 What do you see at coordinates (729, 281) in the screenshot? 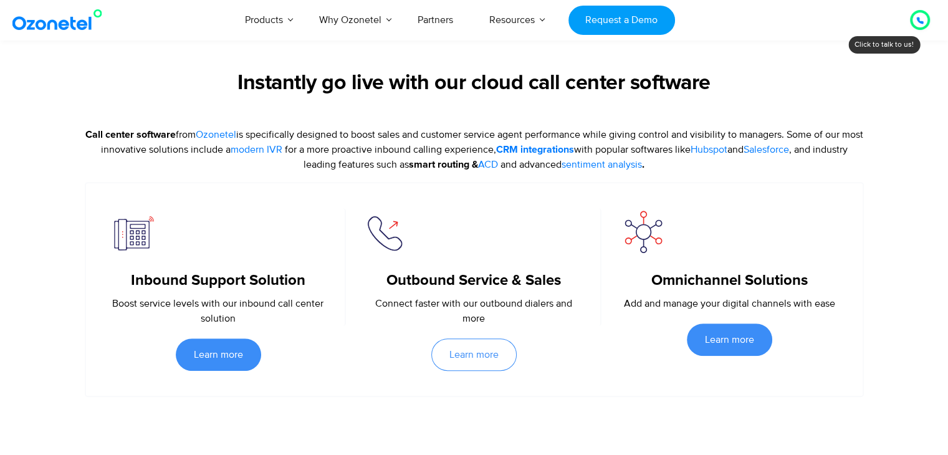
I see `h5: Omnichannel Solutions` at bounding box center [729, 281].